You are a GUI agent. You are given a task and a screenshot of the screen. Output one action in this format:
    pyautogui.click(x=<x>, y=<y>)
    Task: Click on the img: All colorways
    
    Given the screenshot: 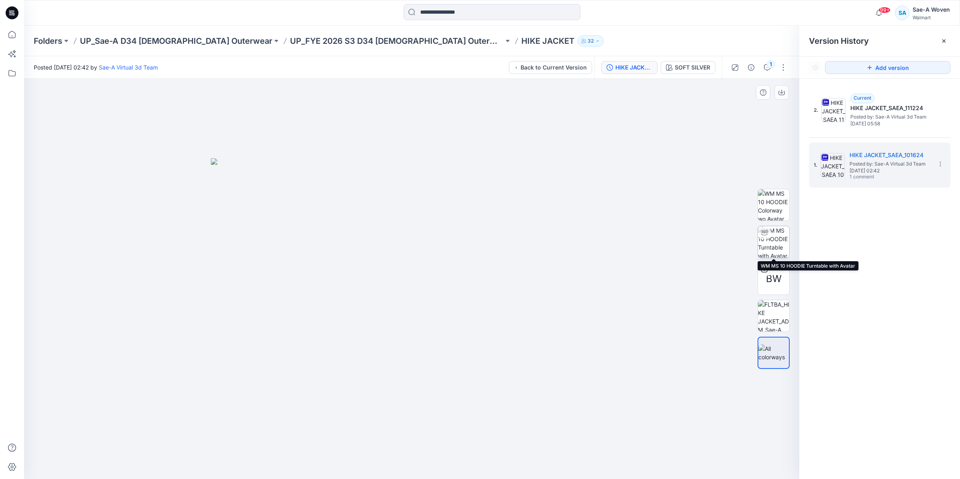 What is the action you would take?
    pyautogui.click(x=773, y=353)
    